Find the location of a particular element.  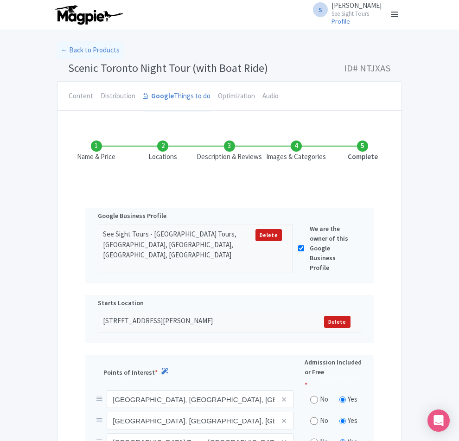

div: Open Intercom Messenger is located at coordinates (438, 420).